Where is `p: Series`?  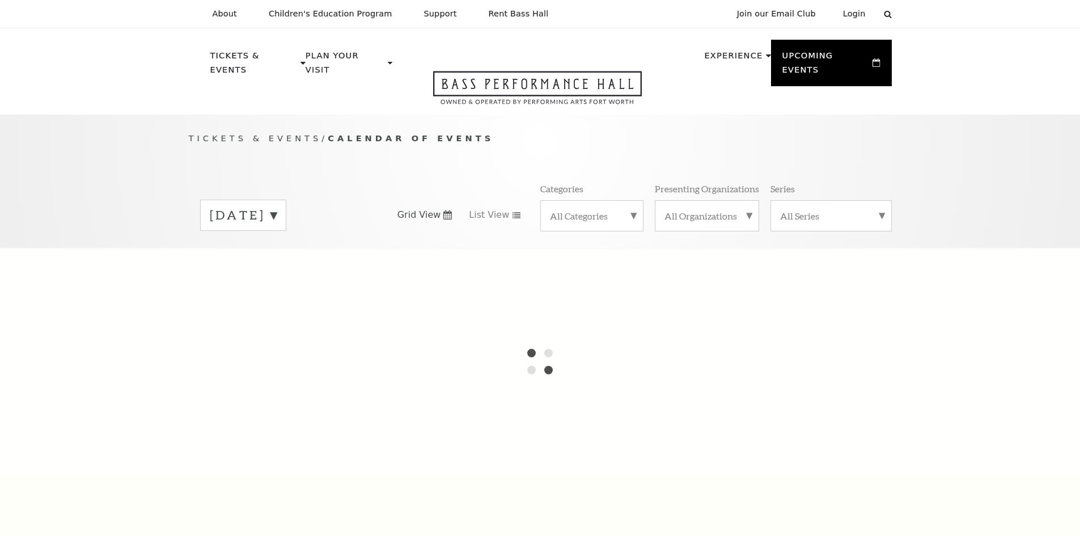 p: Series is located at coordinates (782, 188).